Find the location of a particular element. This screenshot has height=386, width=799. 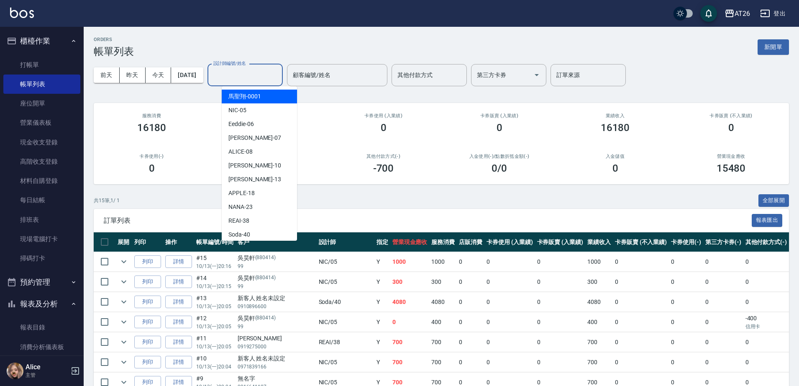

button: save is located at coordinates (709, 13).